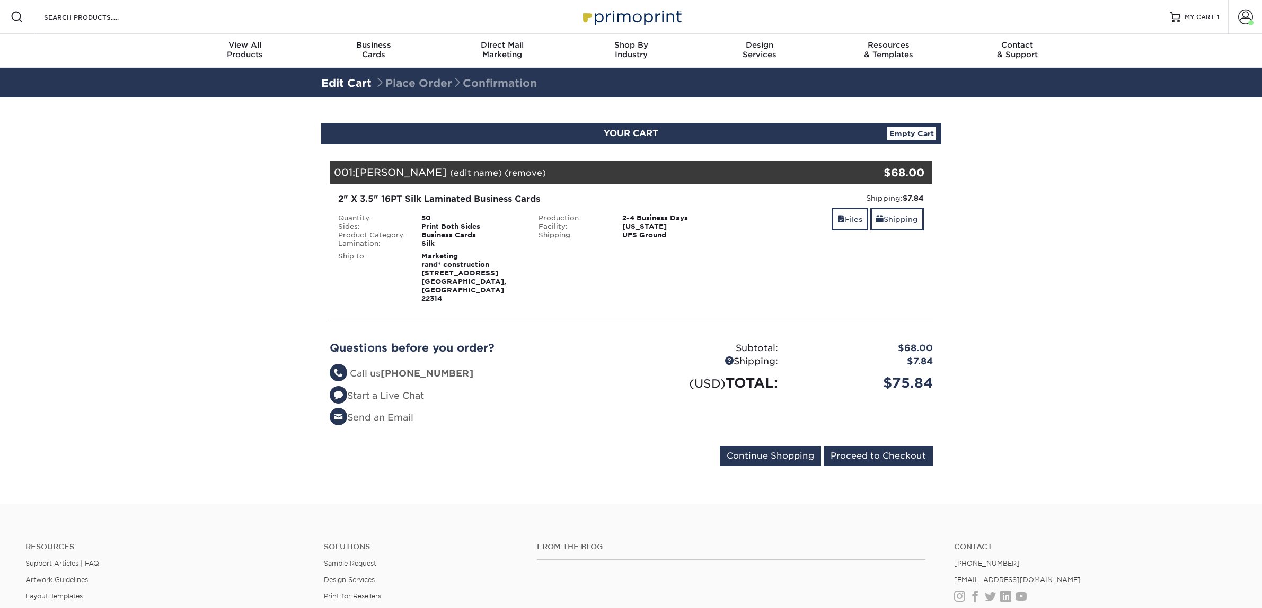 This screenshot has height=608, width=1262. What do you see at coordinates (472, 235) in the screenshot?
I see `div: Business Cards` at bounding box center [472, 235].